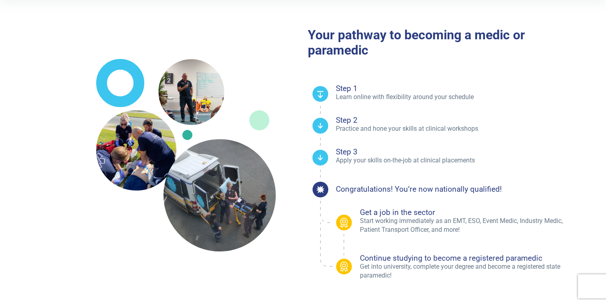  What do you see at coordinates (470, 271) in the screenshot?
I see `p: Get into university, complete your degree and become a registered state paramedic!` at bounding box center [470, 271].